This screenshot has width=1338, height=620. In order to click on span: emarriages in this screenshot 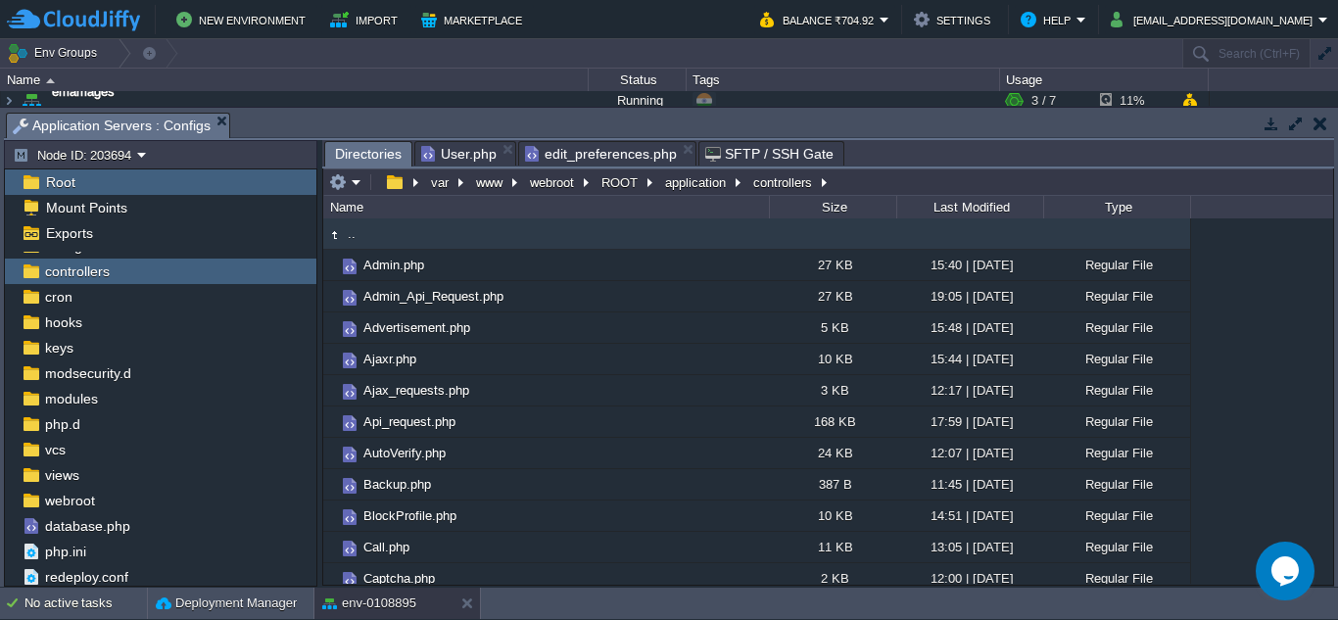, I will do `click(83, 92)`.